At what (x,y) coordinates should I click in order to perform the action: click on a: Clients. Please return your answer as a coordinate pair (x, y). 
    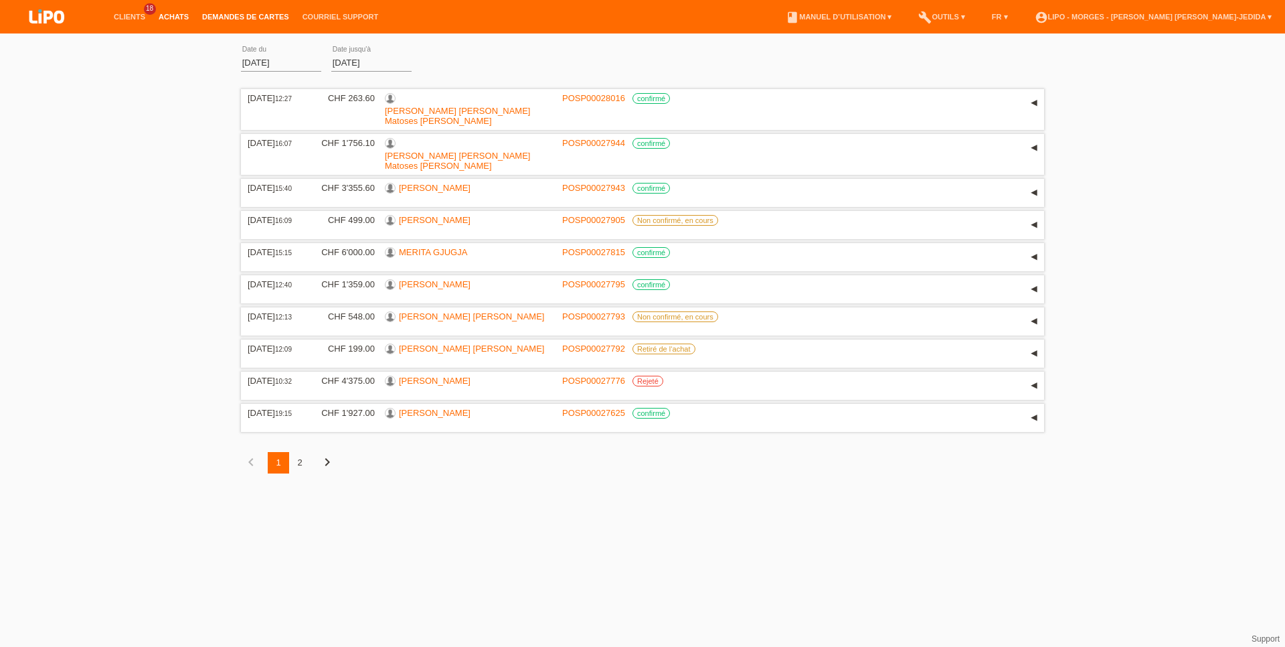
    Looking at the image, I should click on (129, 17).